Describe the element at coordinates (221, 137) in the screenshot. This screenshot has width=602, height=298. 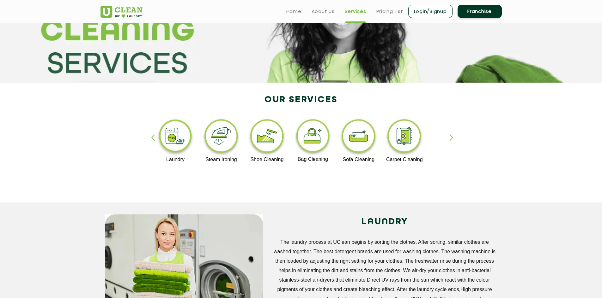
I see `img: steam_ironing_11zon.webp` at that location.